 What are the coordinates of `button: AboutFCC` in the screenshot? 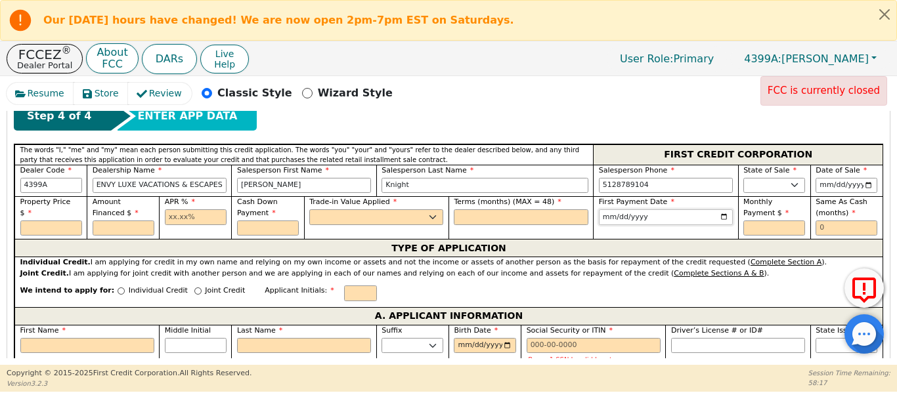 It's located at (112, 58).